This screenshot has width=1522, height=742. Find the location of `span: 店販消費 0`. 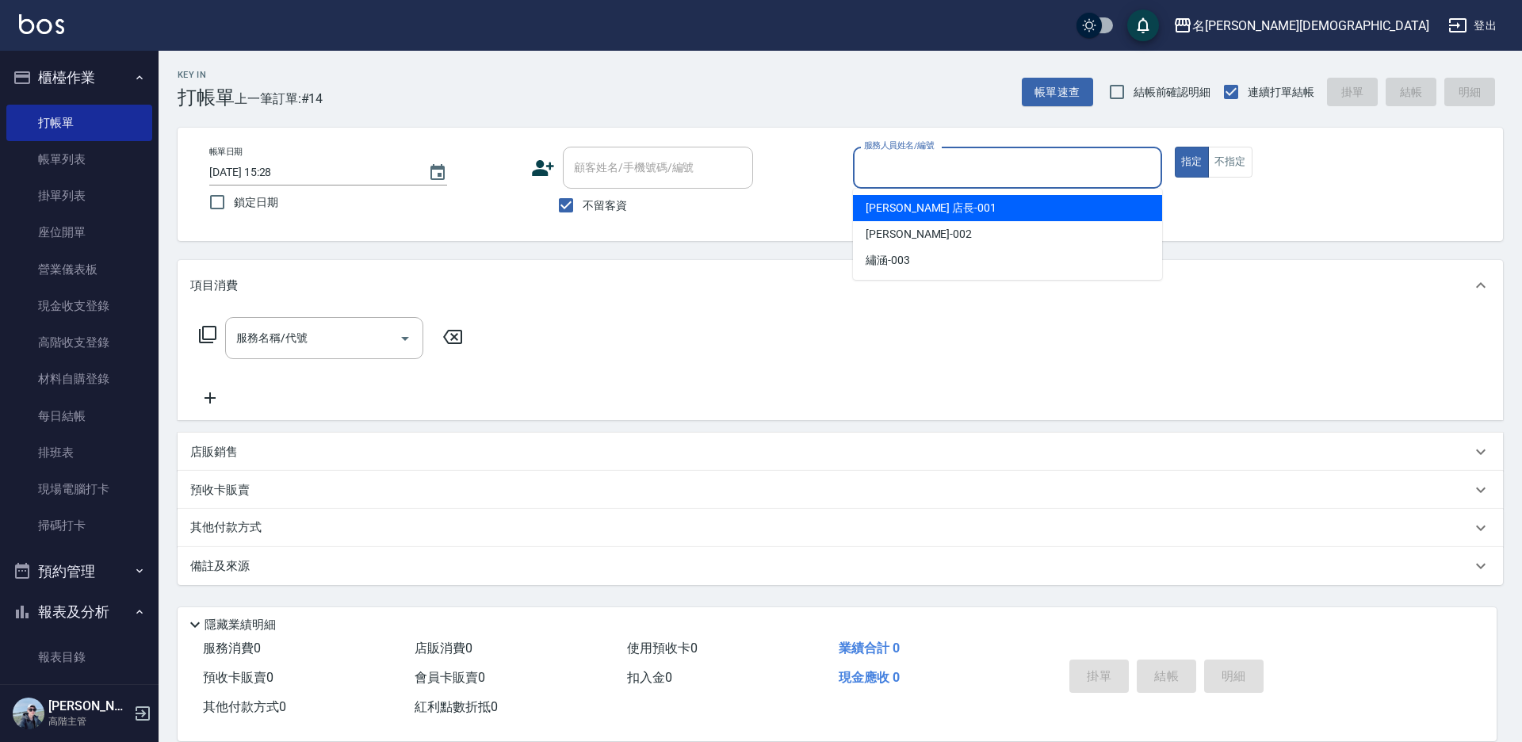

span: 店販消費 0 is located at coordinates (443, 647).